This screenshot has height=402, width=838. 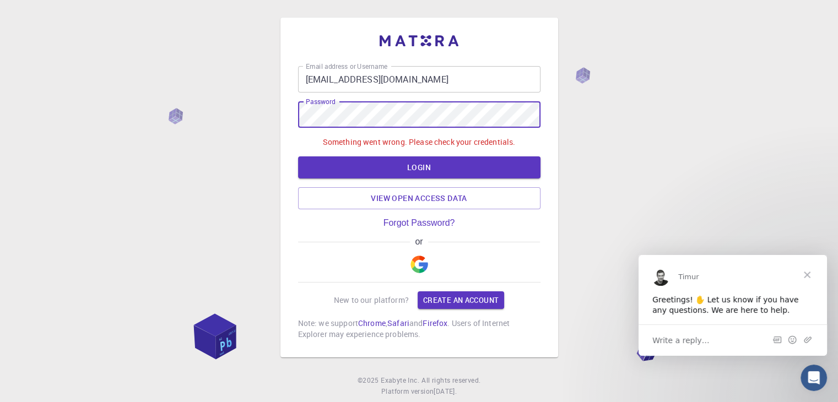 What do you see at coordinates (461, 300) in the screenshot?
I see `a: Create an account` at bounding box center [461, 300].